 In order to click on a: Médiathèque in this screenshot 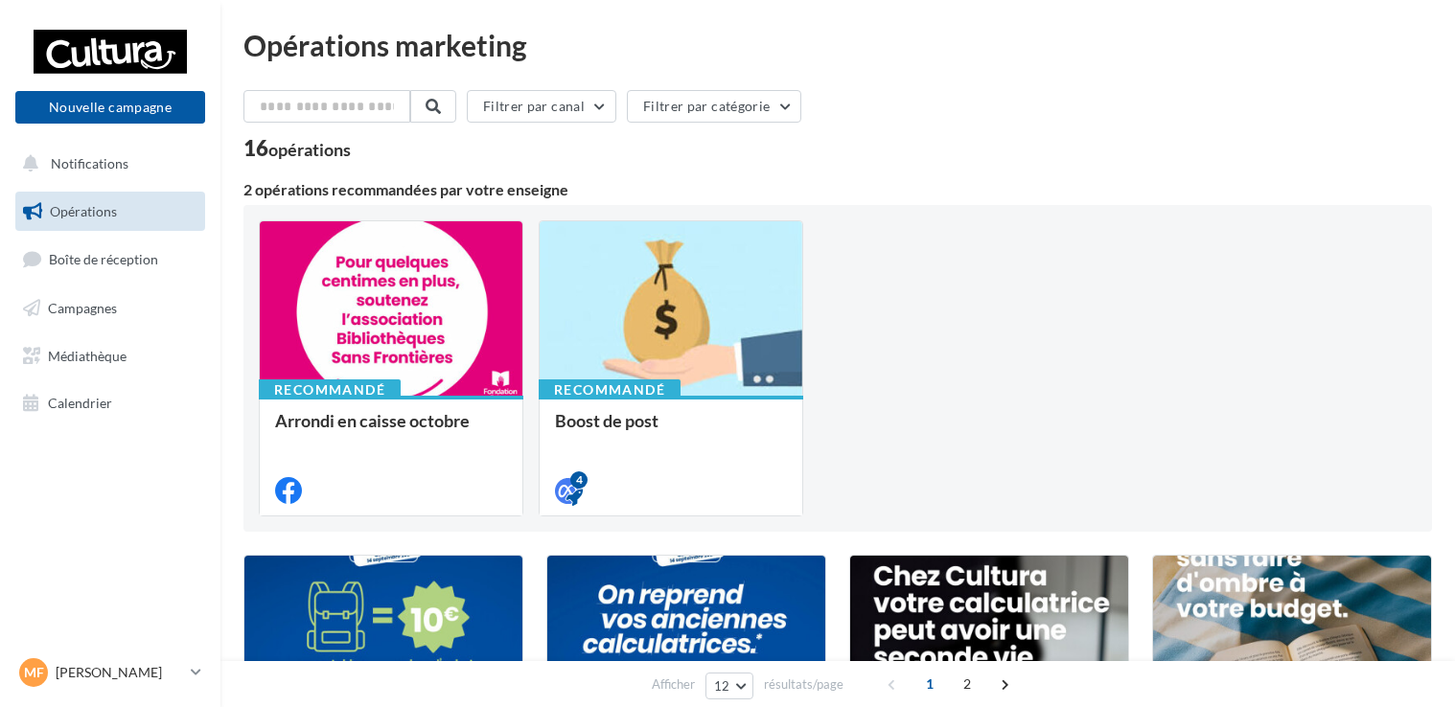, I will do `click(110, 357)`.